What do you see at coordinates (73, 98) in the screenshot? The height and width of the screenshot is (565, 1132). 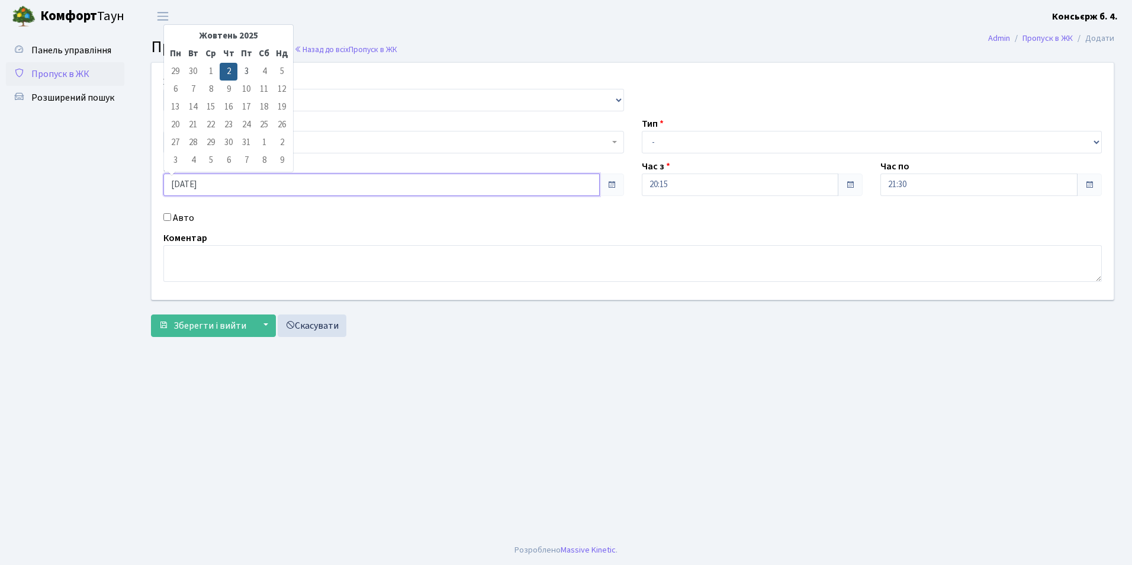 I see `span: Розширений пошук` at bounding box center [73, 98].